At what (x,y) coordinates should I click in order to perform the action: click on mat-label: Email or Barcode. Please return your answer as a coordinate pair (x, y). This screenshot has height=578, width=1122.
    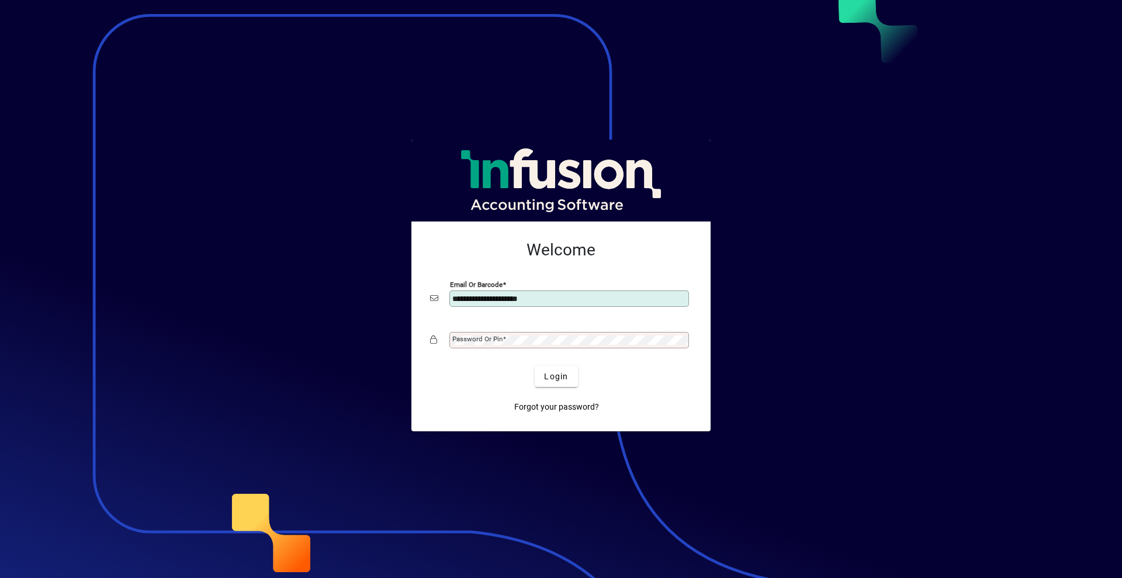
    Looking at the image, I should click on (476, 285).